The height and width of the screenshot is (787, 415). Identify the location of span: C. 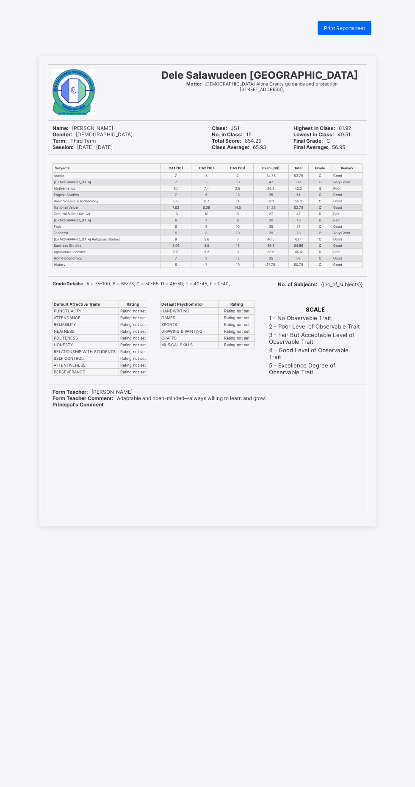
(311, 140).